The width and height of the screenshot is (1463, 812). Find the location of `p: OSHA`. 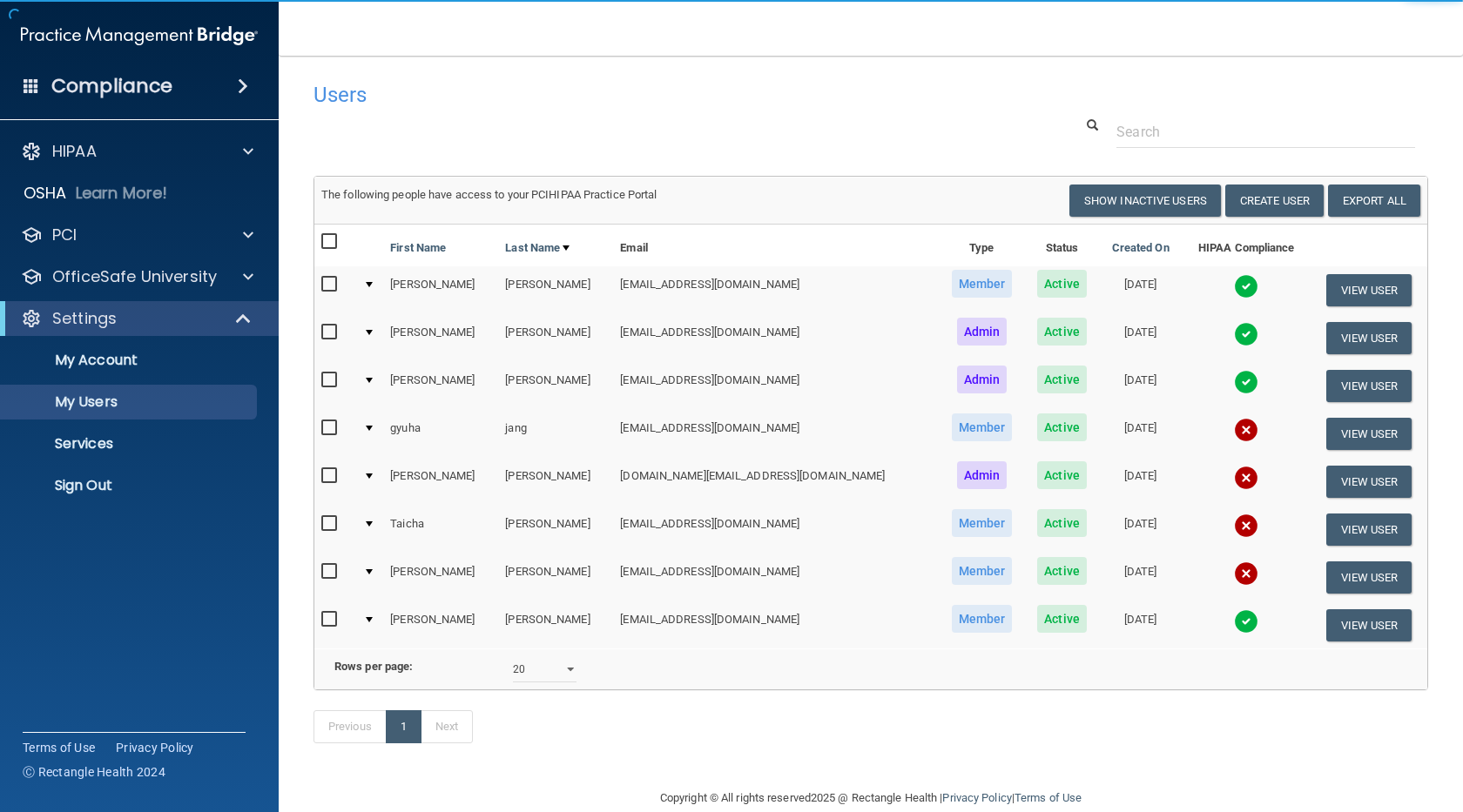

p: OSHA is located at coordinates (45, 193).